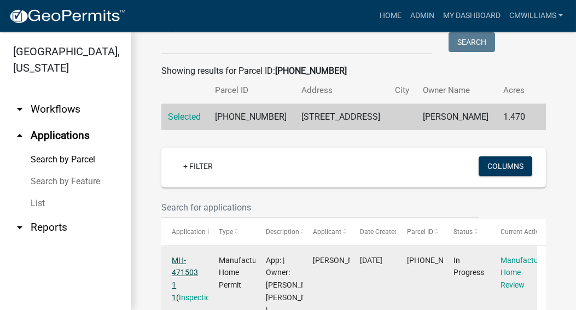 Image resolution: width=576 pixels, height=310 pixels. Describe the element at coordinates (379, 232) in the screenshot. I see `span: Date Created` at that location.